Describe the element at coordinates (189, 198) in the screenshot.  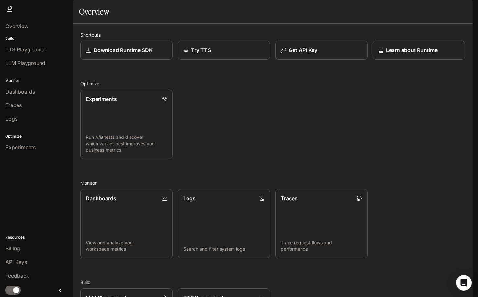
I see `p: Logs` at that location.